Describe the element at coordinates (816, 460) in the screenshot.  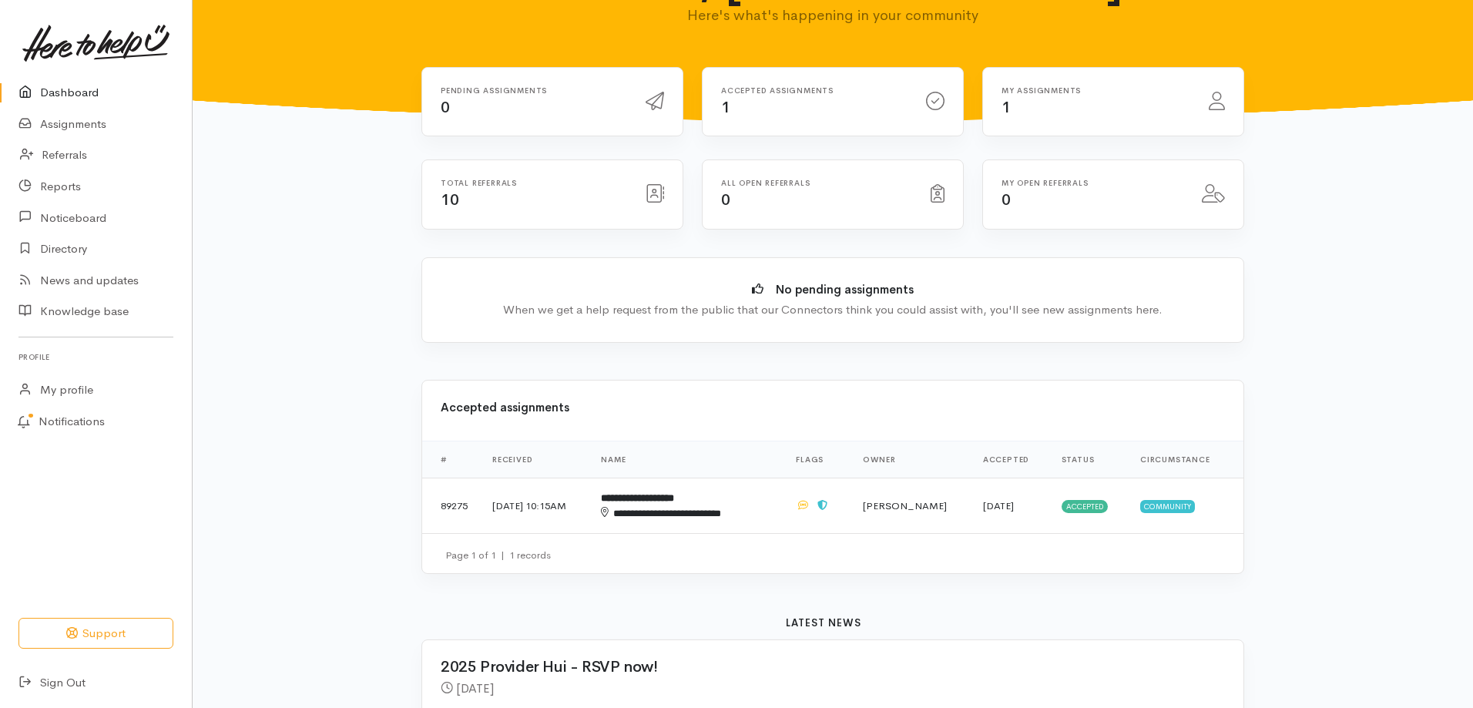
I see `th: Flags` at that location.